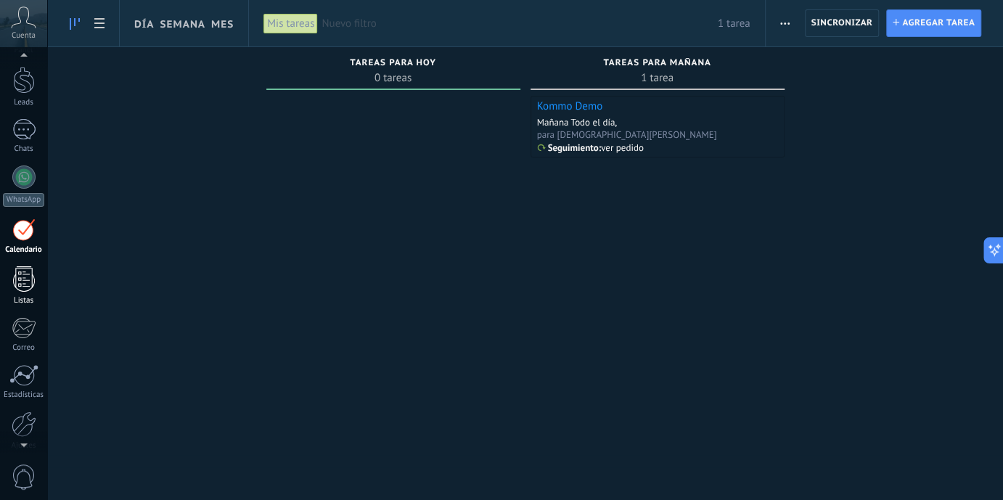 The width and height of the screenshot is (1003, 500). What do you see at coordinates (657, 63) in the screenshot?
I see `span: Tareas para mañana` at bounding box center [657, 63].